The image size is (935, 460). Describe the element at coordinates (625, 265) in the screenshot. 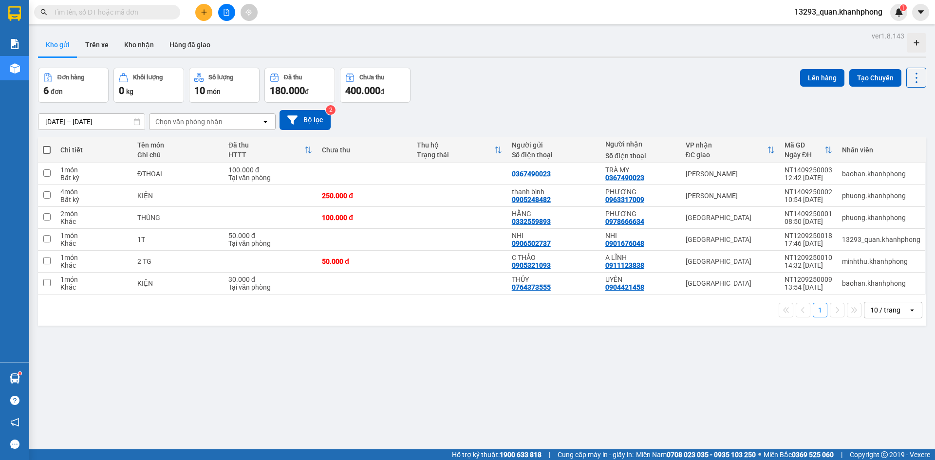

I see `div: 0911123838` at that location.